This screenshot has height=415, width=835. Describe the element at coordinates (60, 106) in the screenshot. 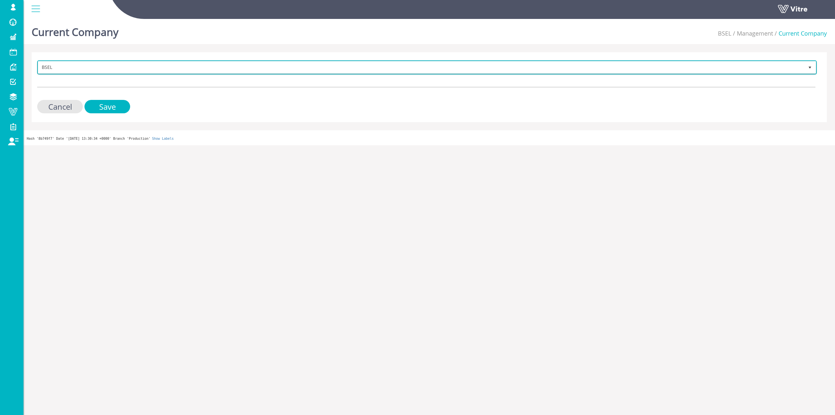

I see `input: Cancel` at that location.